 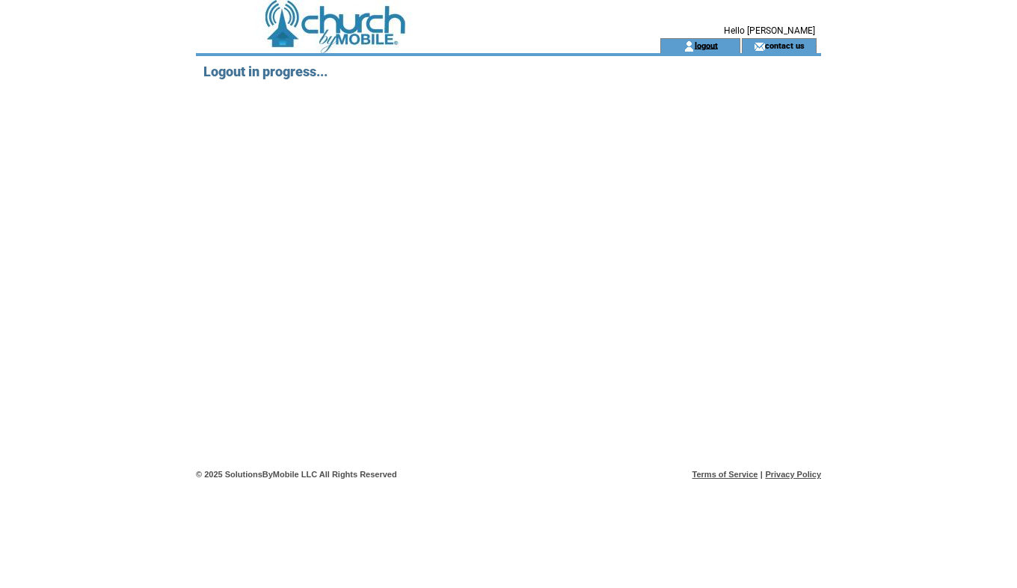 What do you see at coordinates (265, 71) in the screenshot?
I see `span: Logout in progress...` at bounding box center [265, 71].